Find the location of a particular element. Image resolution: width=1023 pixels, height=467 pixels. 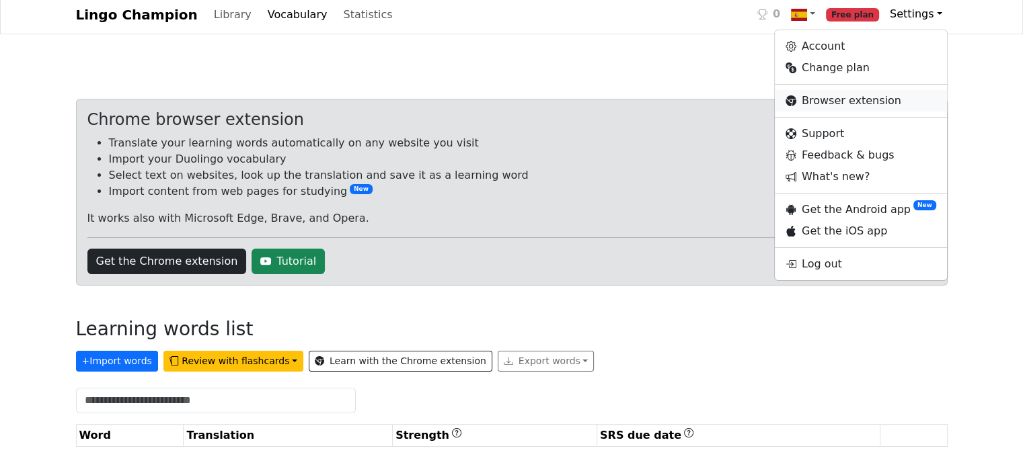

a: Get the Android appNew is located at coordinates (861, 210).